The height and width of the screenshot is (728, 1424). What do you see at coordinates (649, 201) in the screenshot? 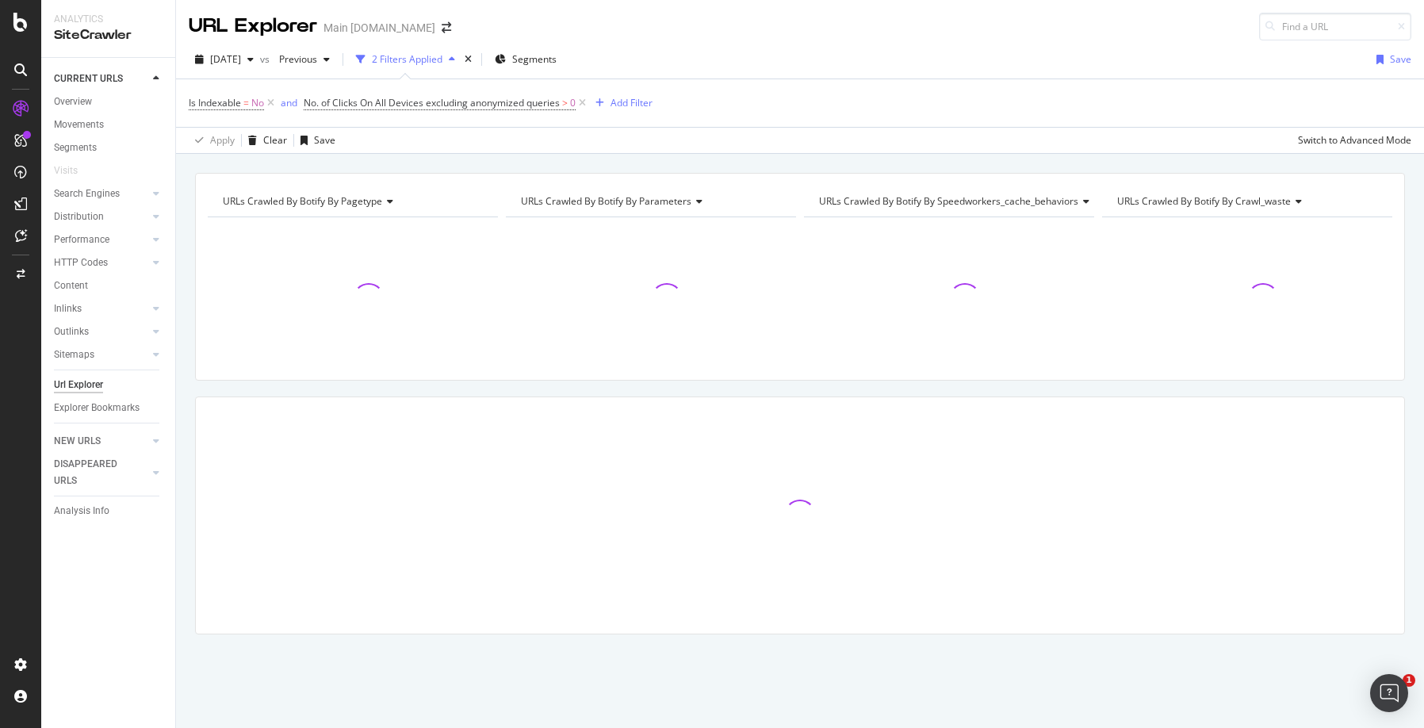
I see `h4: URLs Crawled By Botify By parameters` at bounding box center [649, 201].